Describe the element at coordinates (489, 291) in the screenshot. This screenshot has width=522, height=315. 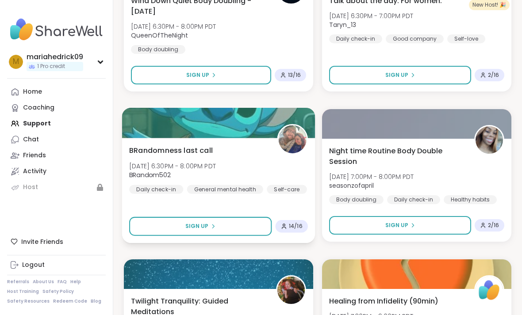
I see `img: ShareWell` at that location.